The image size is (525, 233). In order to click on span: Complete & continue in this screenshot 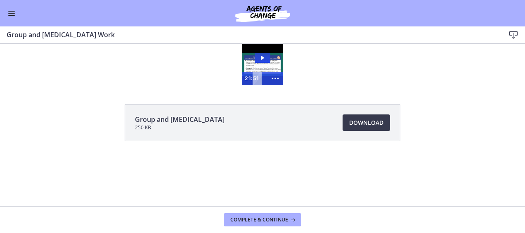, I will do `click(259, 219)`.